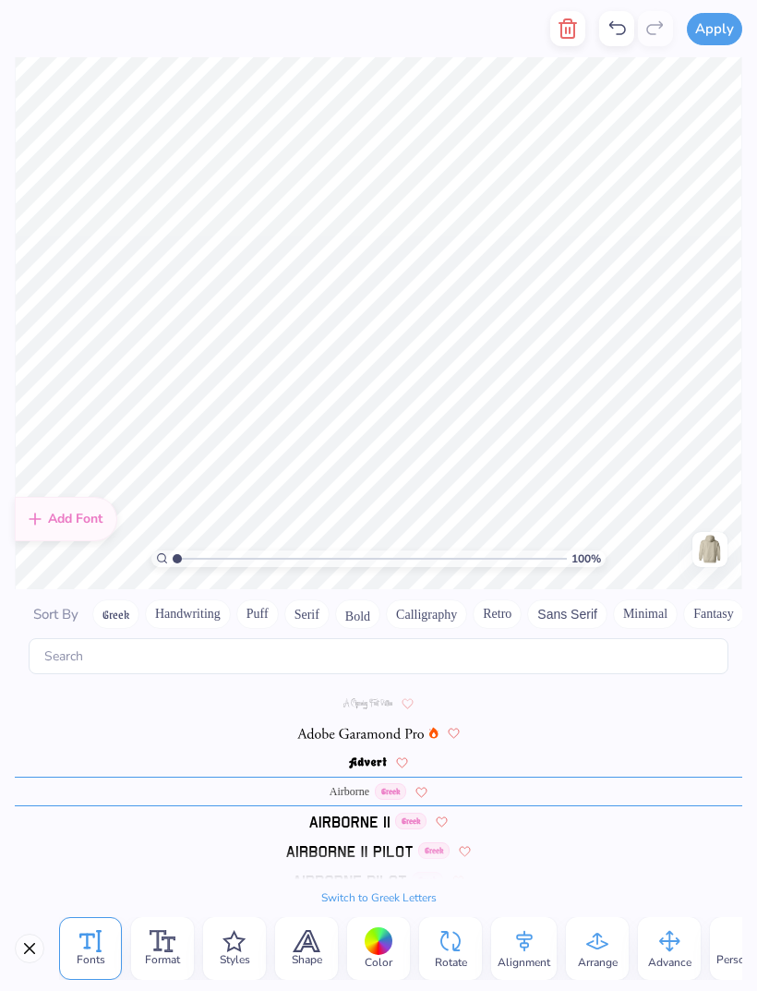  What do you see at coordinates (360, 733) in the screenshot?
I see `img: Adobe Garamond Pro` at bounding box center [360, 733].